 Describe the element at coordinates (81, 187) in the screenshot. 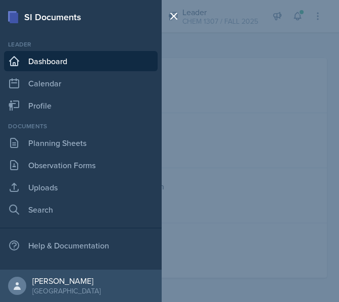

I see `a: Uploads` at that location.